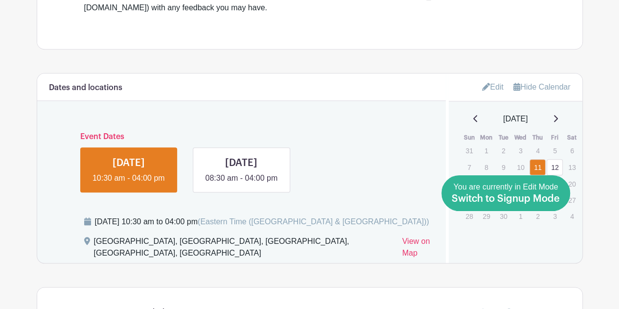  Describe the element at coordinates (469, 150) in the screenshot. I see `p: 31` at that location.